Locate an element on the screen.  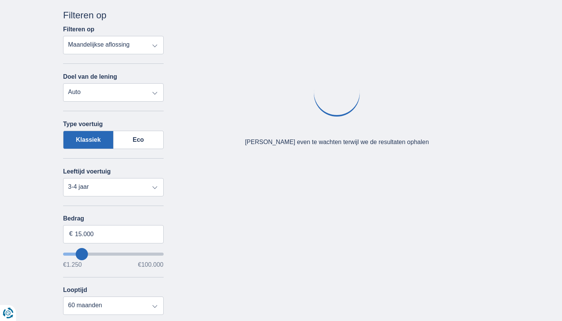
div: Filteren op is located at coordinates (113, 15).